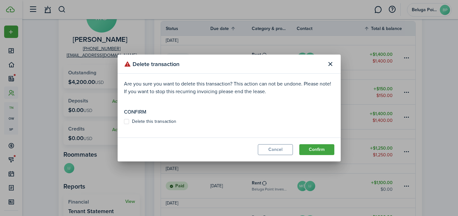 Image resolution: width=458 pixels, height=216 pixels. What do you see at coordinates (150, 121) in the screenshot?
I see `label: Delete this transaction` at bounding box center [150, 121].